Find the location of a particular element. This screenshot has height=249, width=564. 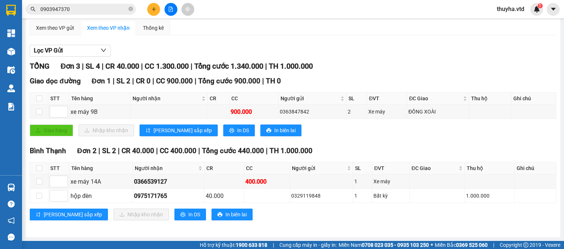

span: Tổng cước 1.340.000 is located at coordinates (229, 66).